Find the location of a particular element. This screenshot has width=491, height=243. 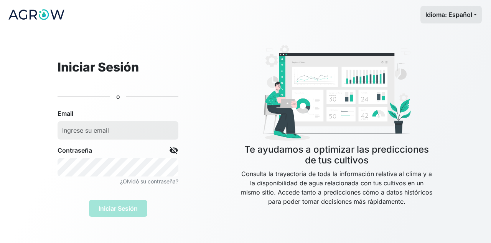

label: Contraseña is located at coordinates (75, 150).